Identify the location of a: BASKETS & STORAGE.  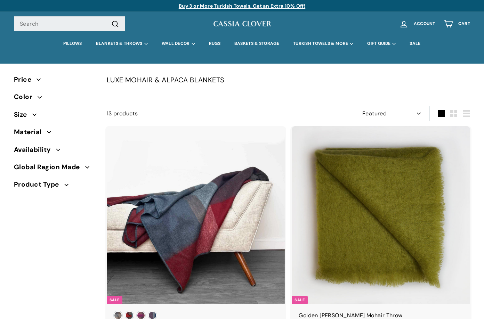
(257, 43).